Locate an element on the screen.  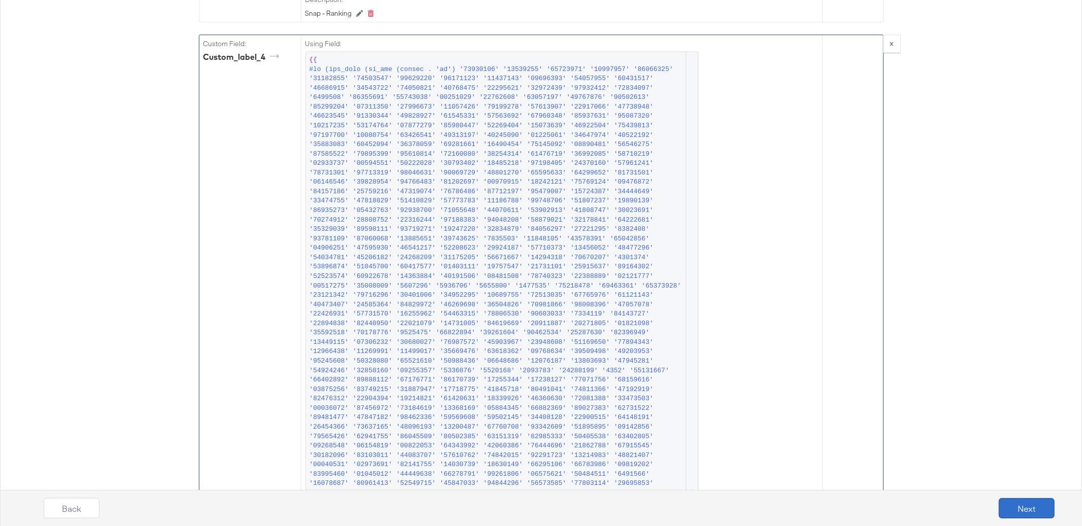
button: x is located at coordinates (892, 44).